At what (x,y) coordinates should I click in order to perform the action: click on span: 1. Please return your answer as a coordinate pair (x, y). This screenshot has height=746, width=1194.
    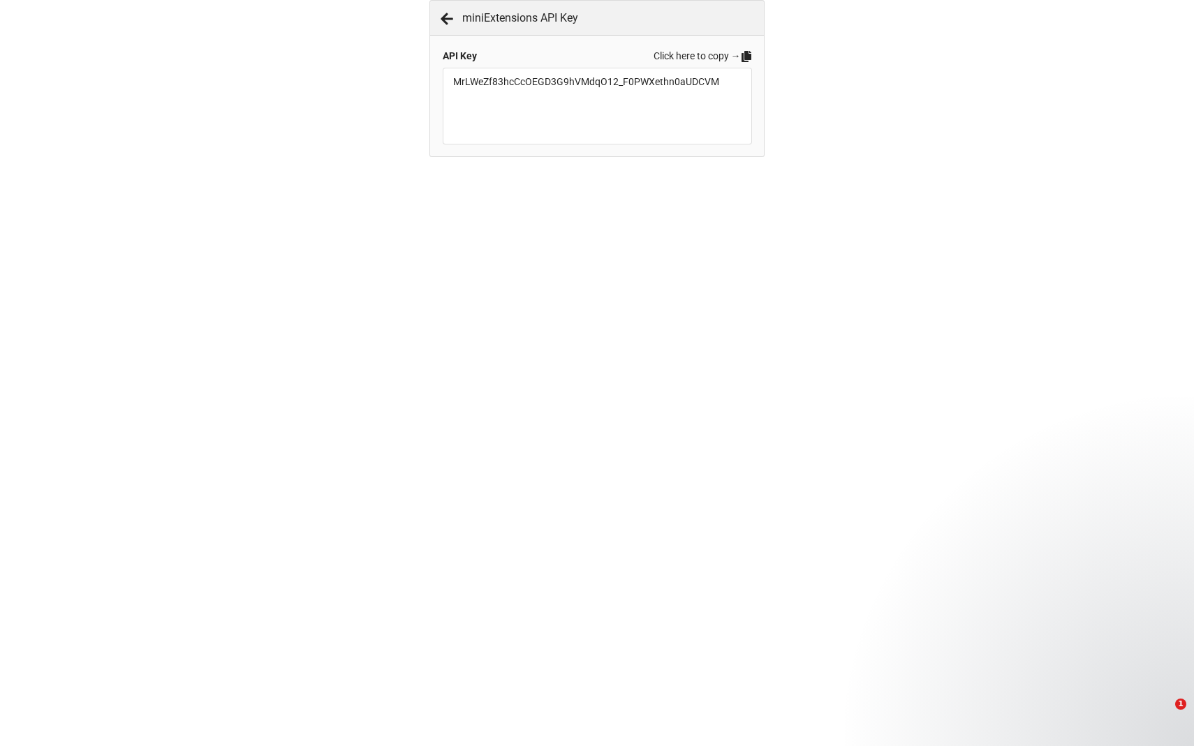
    Looking at the image, I should click on (1181, 705).